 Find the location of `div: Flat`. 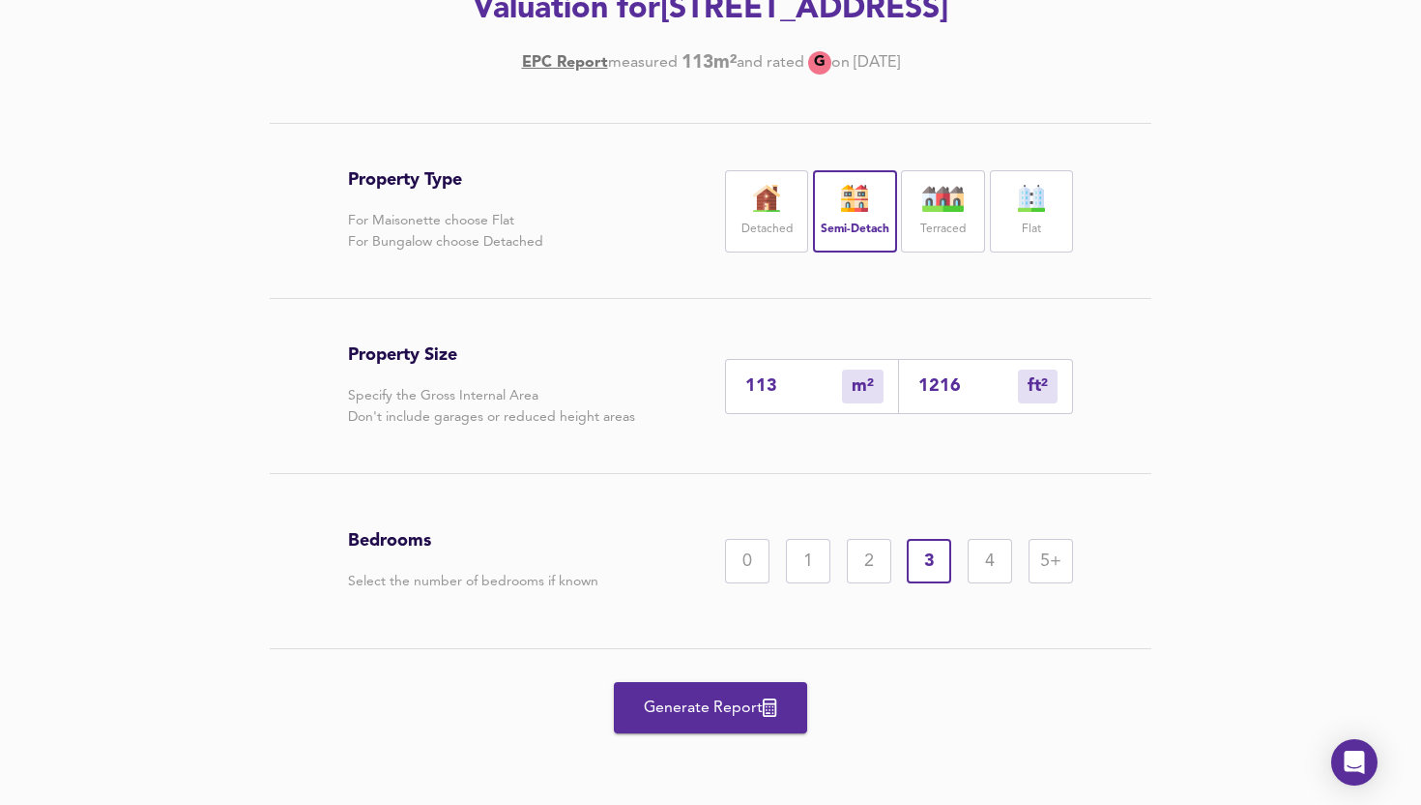

div: Flat is located at coordinates (1032, 211).